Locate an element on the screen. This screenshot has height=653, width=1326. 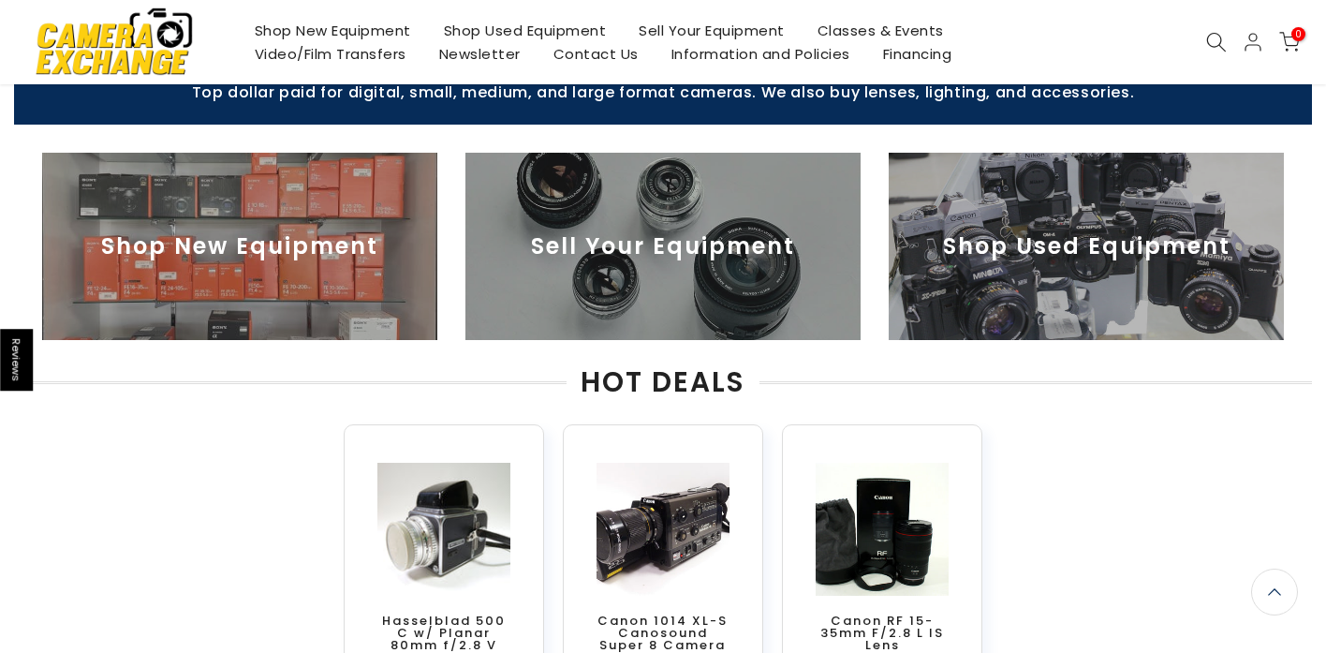
a: Video/Film Transfers is located at coordinates (330, 53).